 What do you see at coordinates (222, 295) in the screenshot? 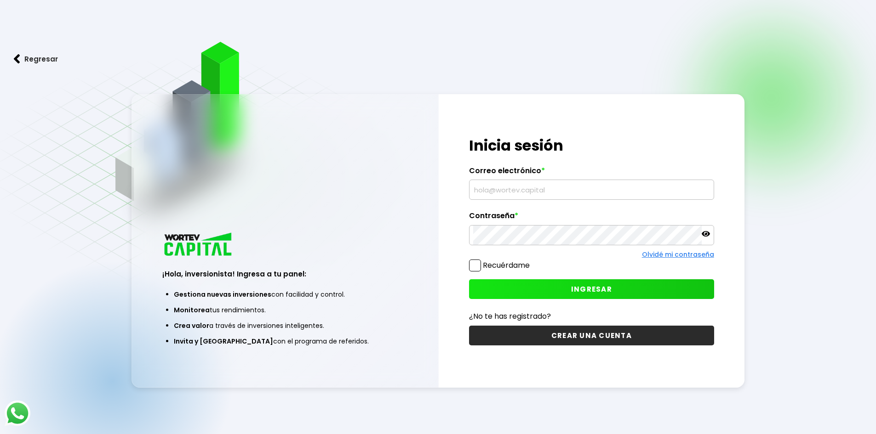
I see `span: Gestiona nuevas inversiones` at bounding box center [222, 295].